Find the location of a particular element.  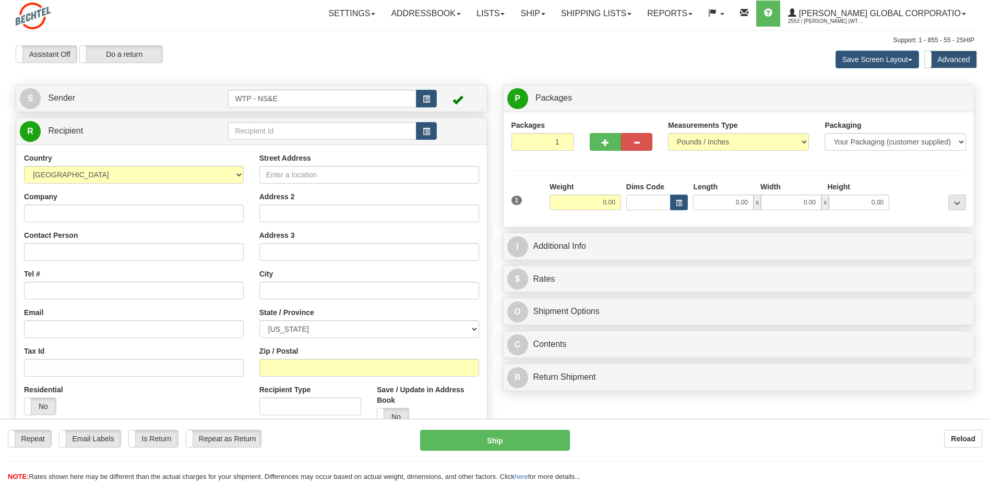

label: Zip / Postal is located at coordinates (279, 351).